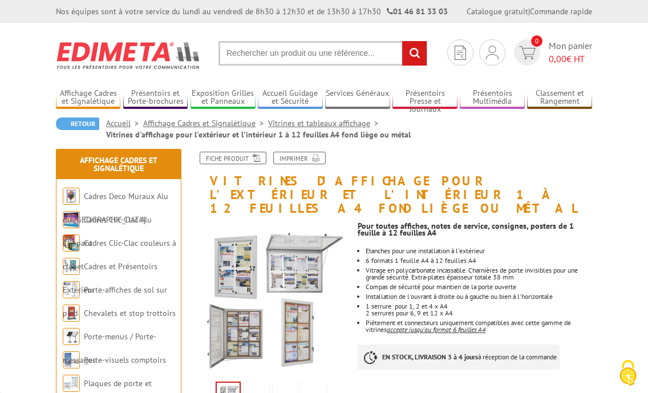 Image resolution: width=648 pixels, height=393 pixels. Describe the element at coordinates (459, 357) in the screenshot. I see `p: à réception de la commande` at that location.